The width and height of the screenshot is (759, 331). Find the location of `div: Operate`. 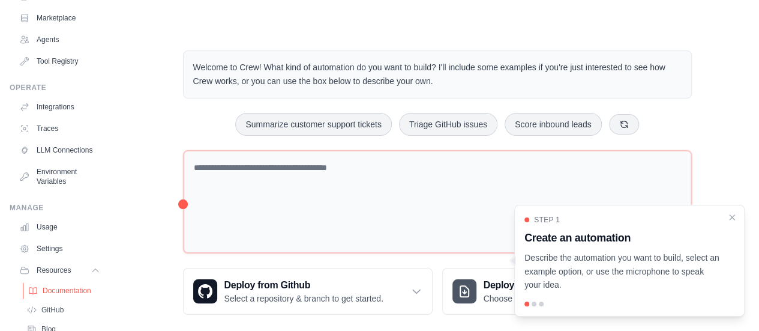

div: Operate is located at coordinates (57, 88).